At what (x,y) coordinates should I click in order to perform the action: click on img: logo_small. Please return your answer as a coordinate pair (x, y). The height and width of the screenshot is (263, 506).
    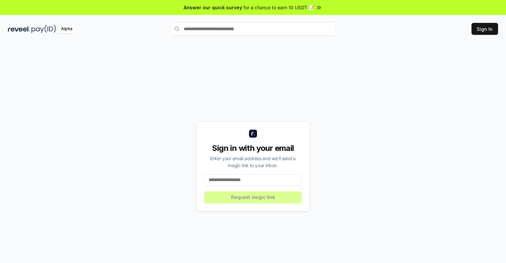
    Looking at the image, I should click on (253, 134).